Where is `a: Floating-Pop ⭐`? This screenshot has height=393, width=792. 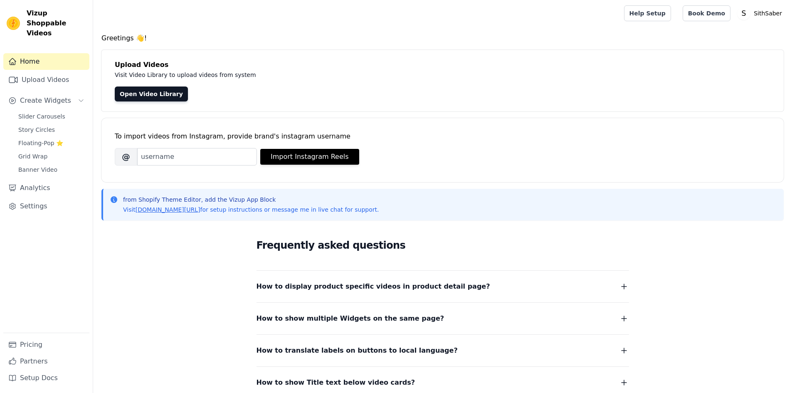 a: Floating-Pop ⭐ is located at coordinates (51, 143).